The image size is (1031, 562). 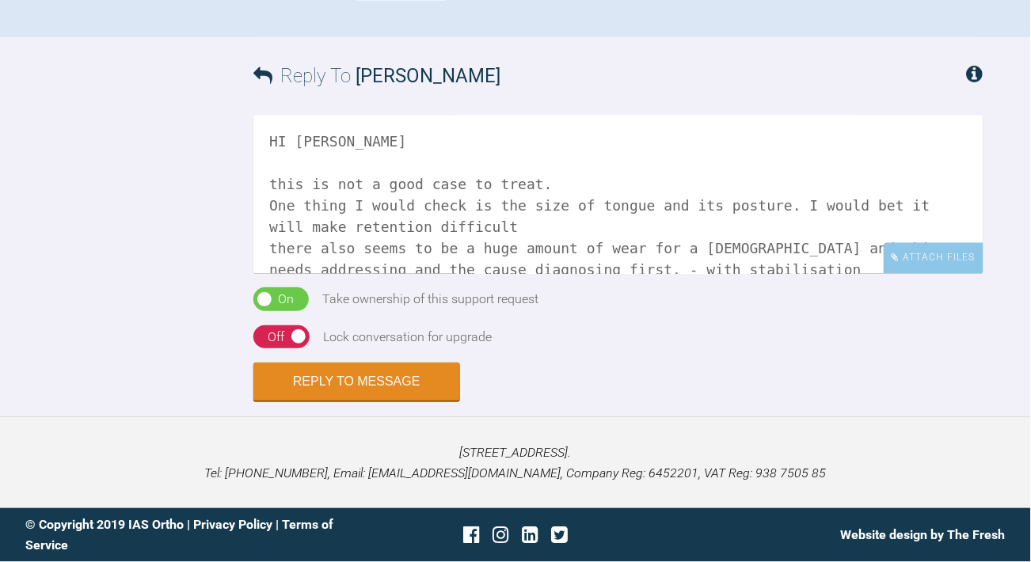 I want to click on div: Attach Files, so click(x=934, y=257).